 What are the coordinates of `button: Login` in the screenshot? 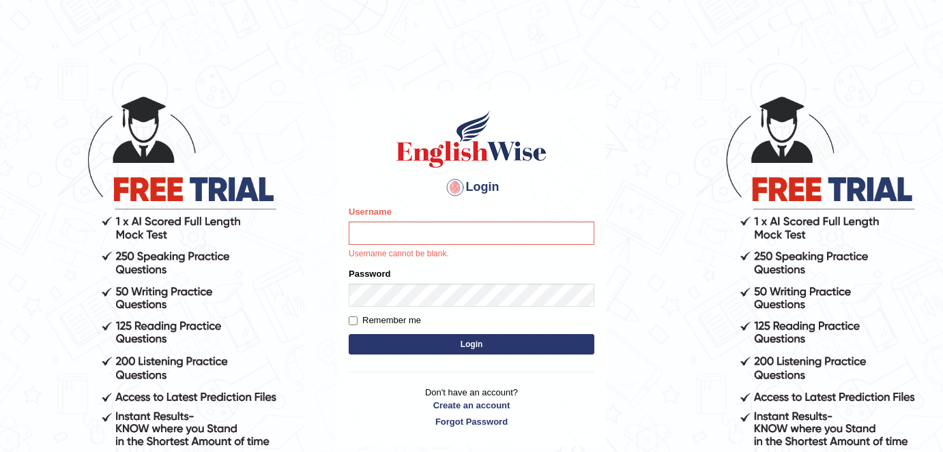 It's located at (472, 345).